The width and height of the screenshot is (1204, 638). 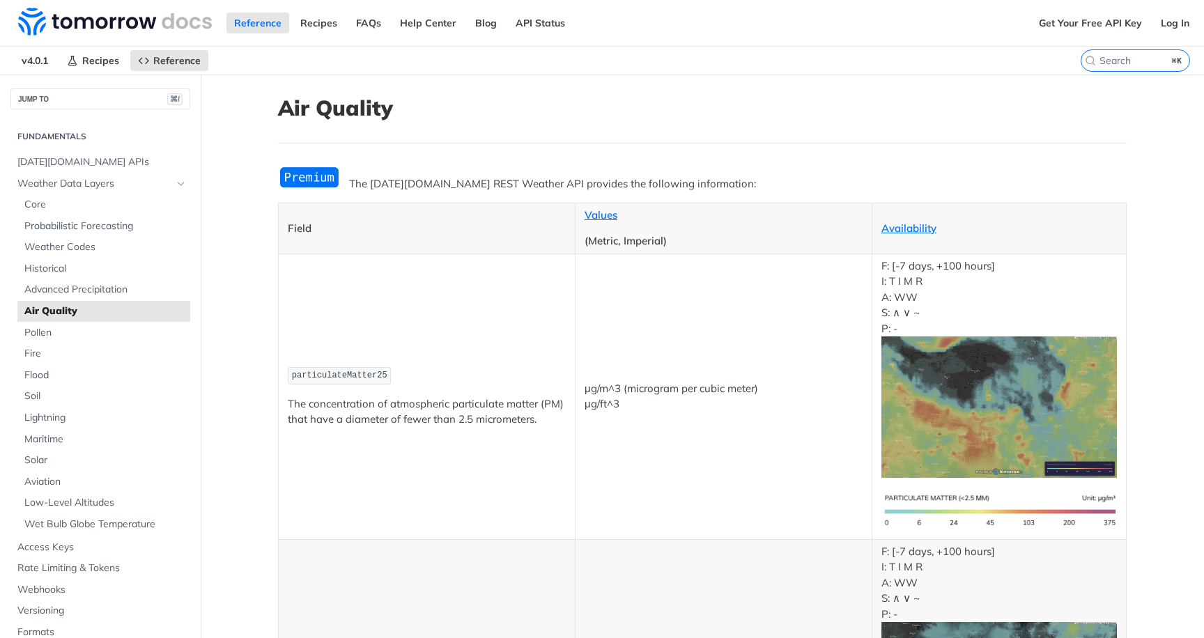 What do you see at coordinates (105, 354) in the screenshot?
I see `span: Fire` at bounding box center [105, 354].